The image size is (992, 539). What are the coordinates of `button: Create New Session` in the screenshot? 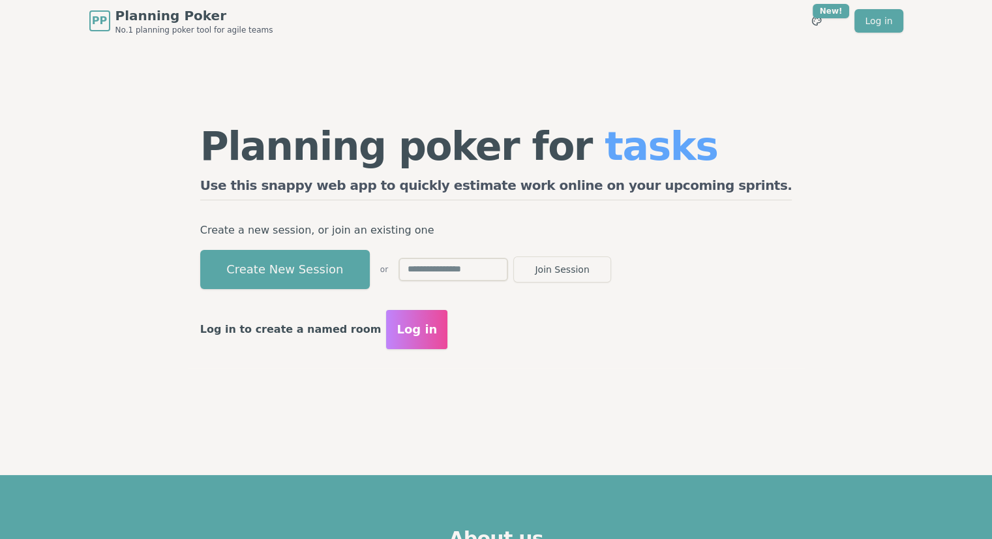 It's located at (285, 269).